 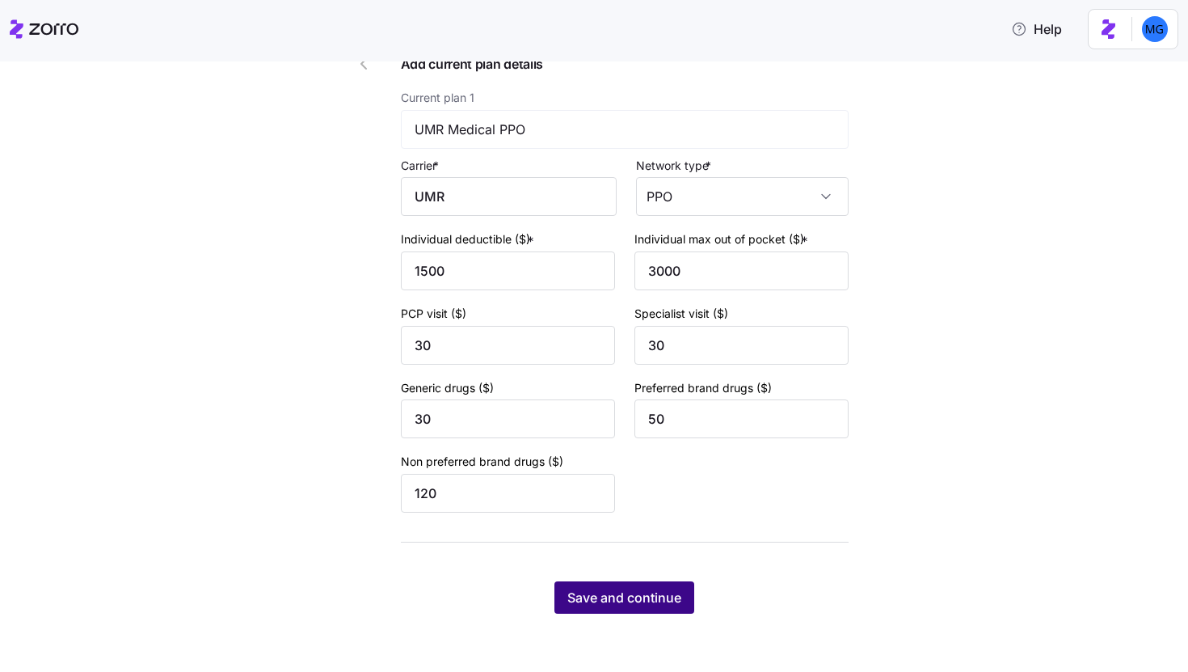 I want to click on input: Network type, so click(x=742, y=196).